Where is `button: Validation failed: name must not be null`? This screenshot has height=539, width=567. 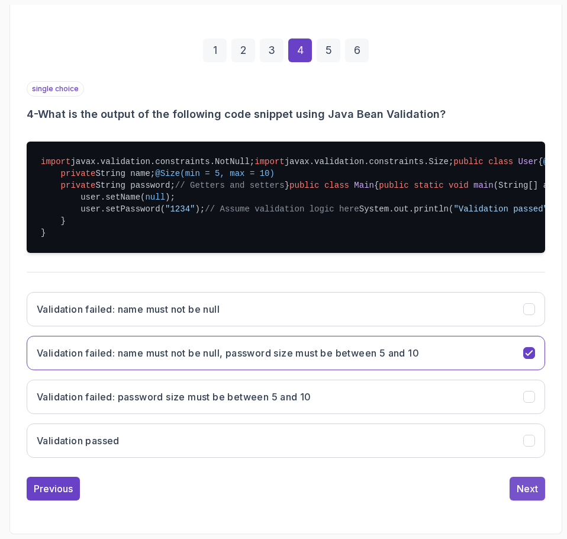
button: Validation failed: name must not be null is located at coordinates (286, 309).